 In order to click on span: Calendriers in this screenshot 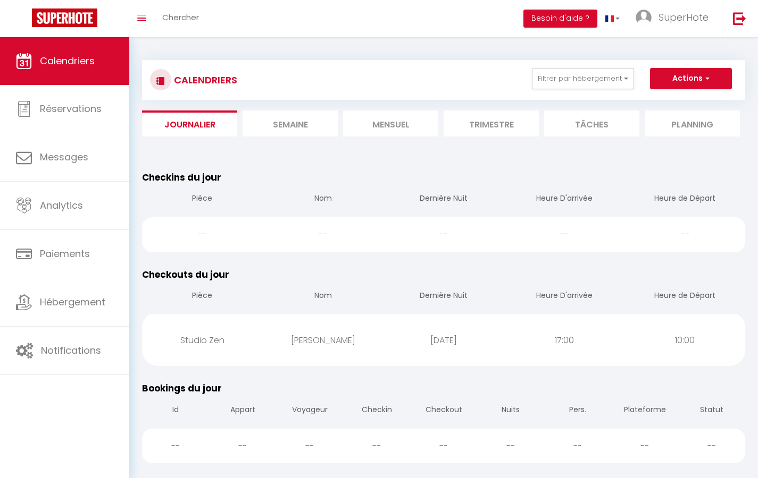, I will do `click(67, 61)`.